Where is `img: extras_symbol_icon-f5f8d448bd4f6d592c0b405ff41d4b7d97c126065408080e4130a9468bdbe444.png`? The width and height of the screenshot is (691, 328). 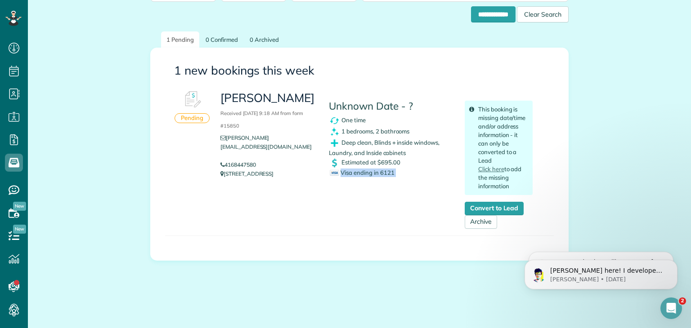 img: extras_symbol_icon-f5f8d448bd4f6d592c0b405ff41d4b7d97c126065408080e4130a9468bdbe444.png is located at coordinates (334, 143).